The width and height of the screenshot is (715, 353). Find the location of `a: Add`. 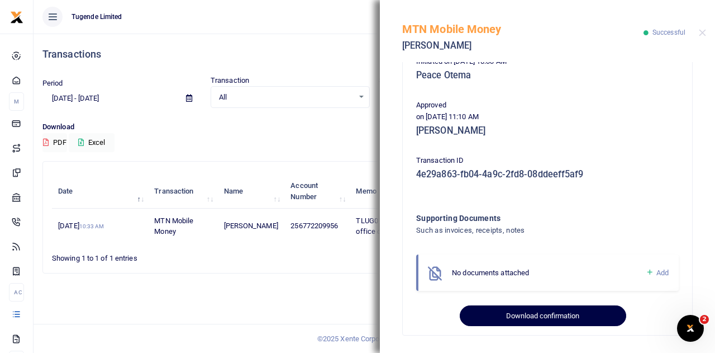

a: Add is located at coordinates (657, 272).